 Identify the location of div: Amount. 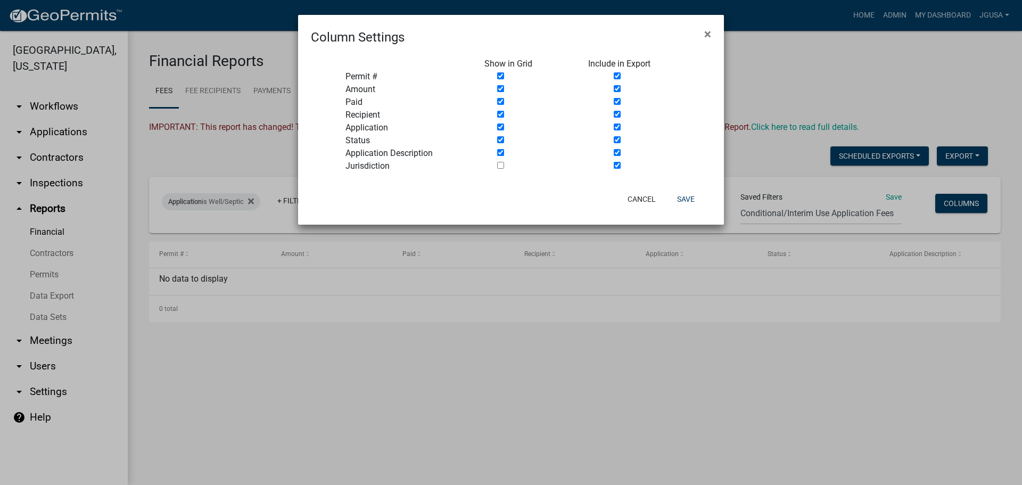
(407, 89).